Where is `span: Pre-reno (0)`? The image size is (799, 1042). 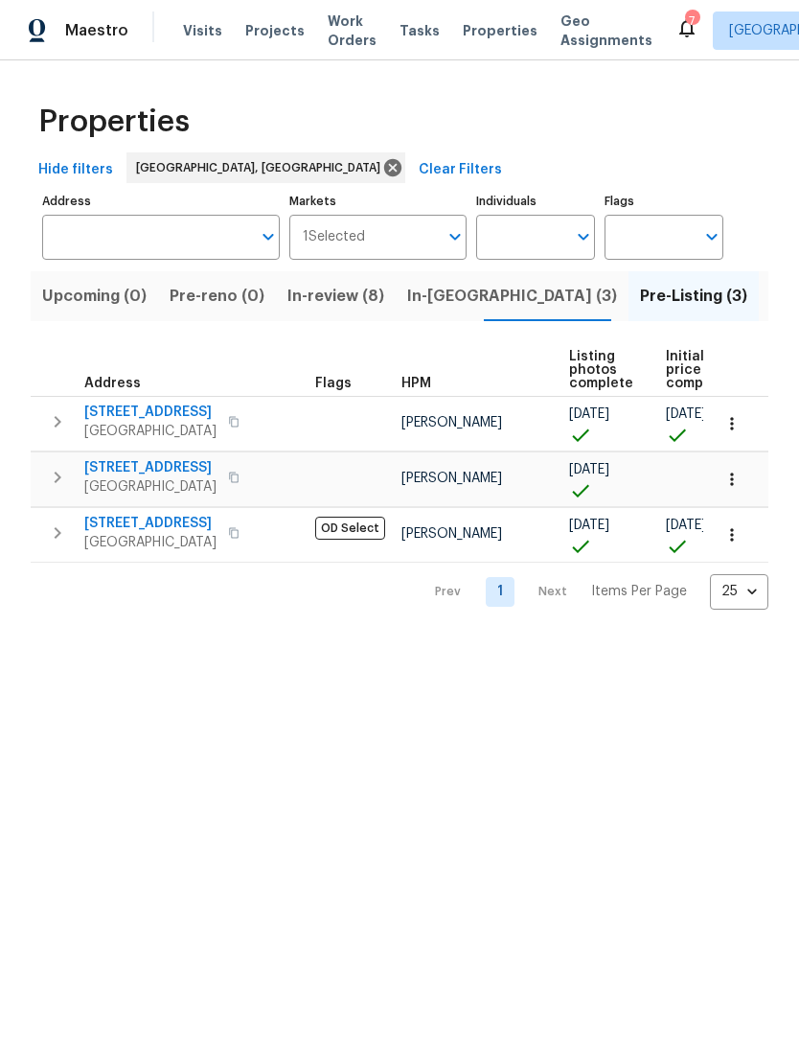
span: Pre-reno (0) is located at coordinates (217, 296).